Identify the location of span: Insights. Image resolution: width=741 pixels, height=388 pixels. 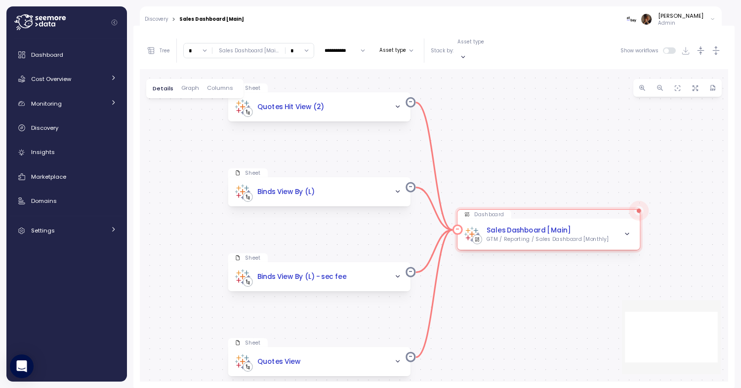
(43, 152).